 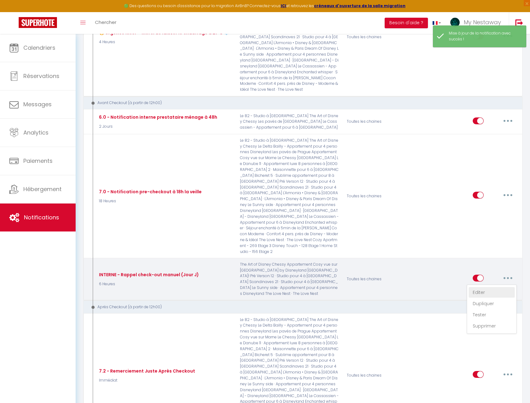 What do you see at coordinates (149, 201) in the screenshot?
I see `p: 18 Heures` at bounding box center [149, 201].